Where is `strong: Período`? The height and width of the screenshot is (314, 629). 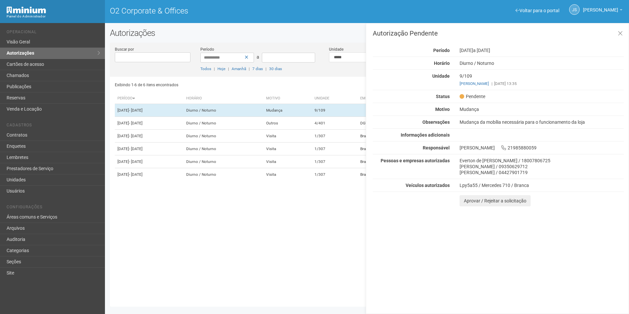
strong: Período is located at coordinates (441, 50).